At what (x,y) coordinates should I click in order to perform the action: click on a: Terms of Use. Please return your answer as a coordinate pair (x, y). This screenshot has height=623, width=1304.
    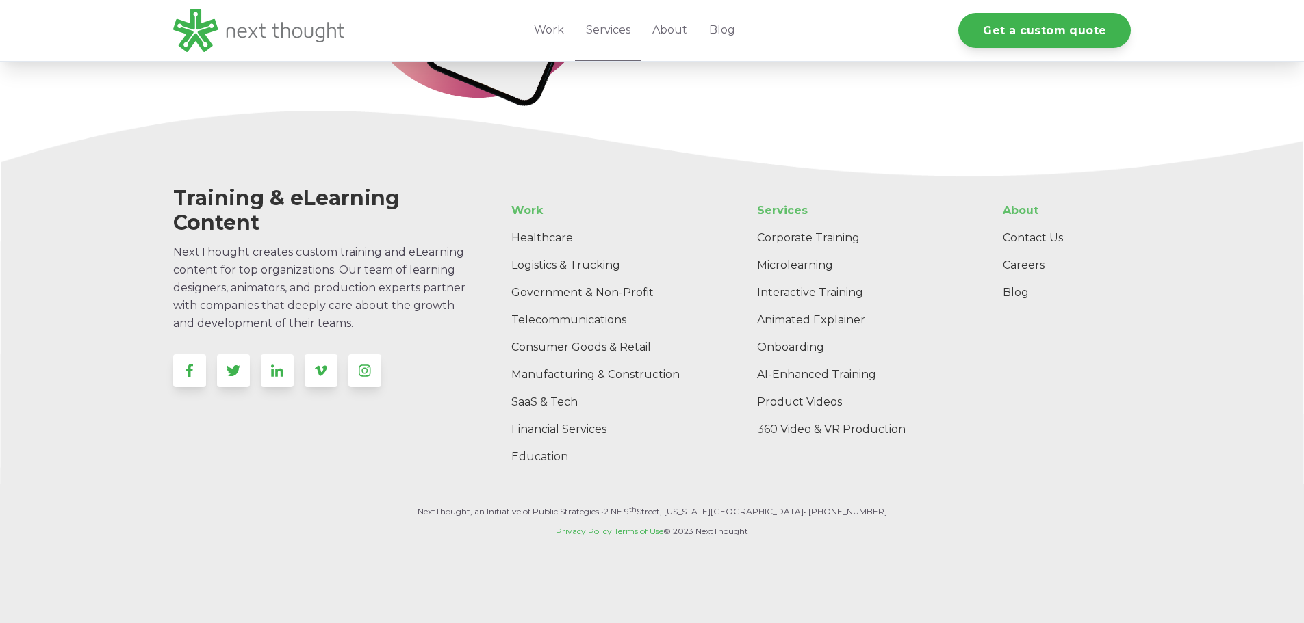
    Looking at the image, I should click on (639, 531).